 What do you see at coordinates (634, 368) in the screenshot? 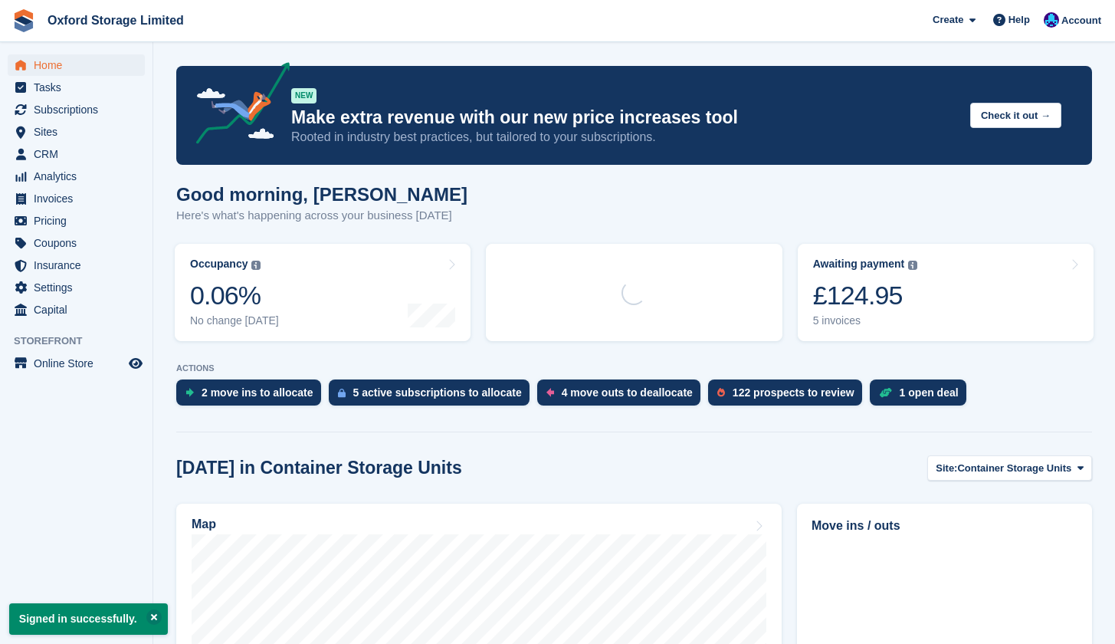
I see `p: ACTIONS` at bounding box center [634, 368].